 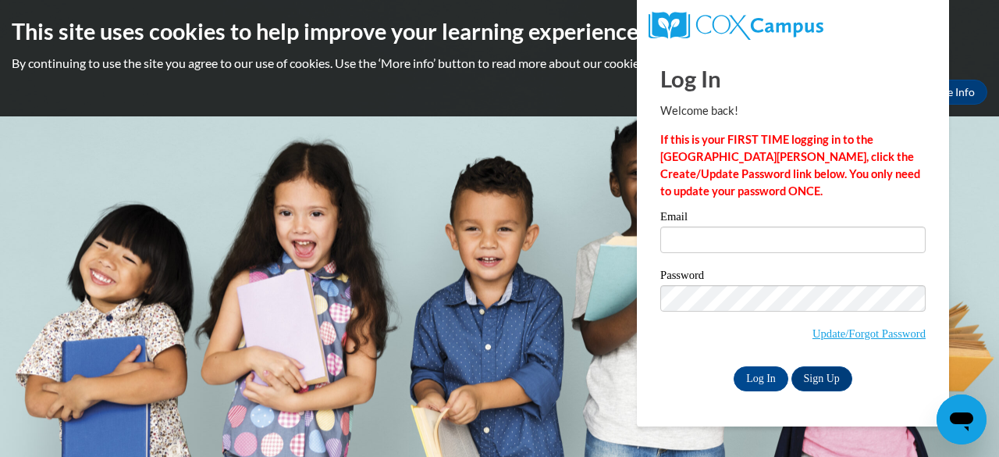 I want to click on img: COX Campus, so click(x=736, y=26).